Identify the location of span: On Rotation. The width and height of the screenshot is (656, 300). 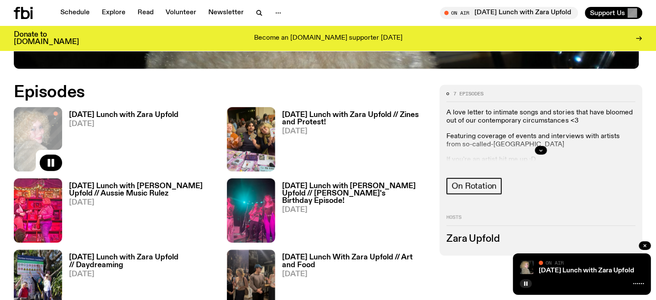
(474, 186).